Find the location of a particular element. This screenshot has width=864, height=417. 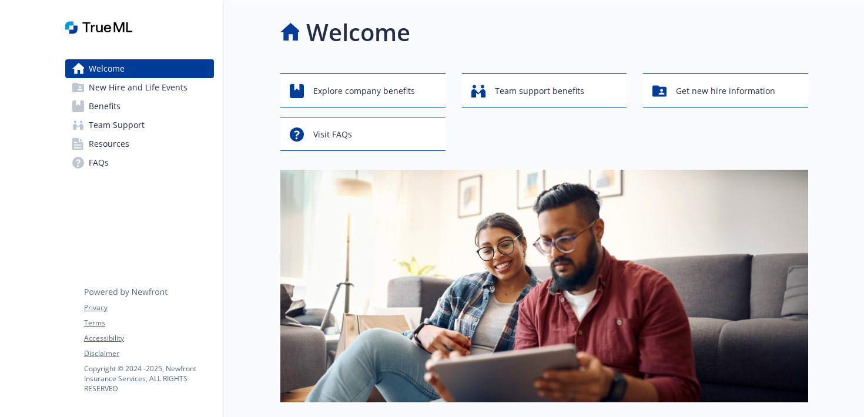

span: New Hire and Life Events is located at coordinates (138, 88).